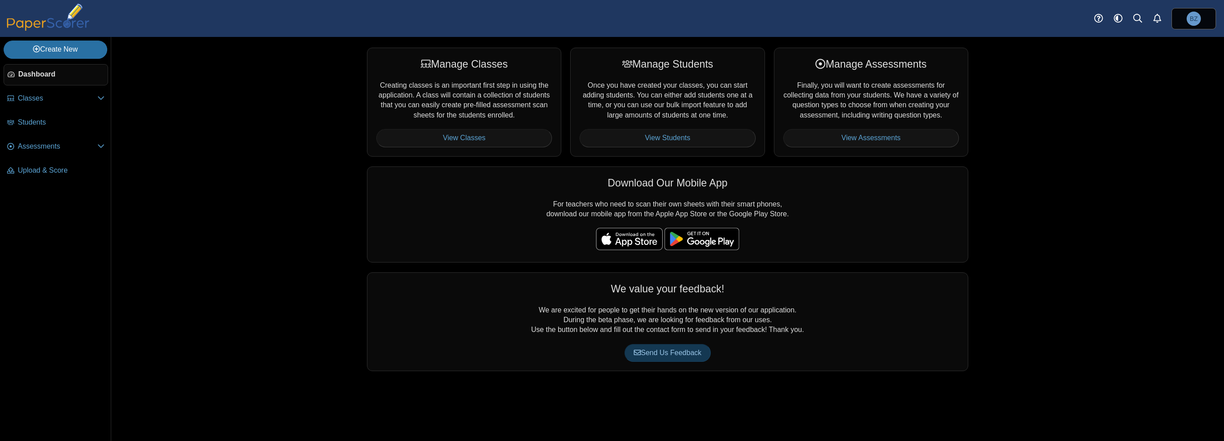 The height and width of the screenshot is (441, 1224). Describe the element at coordinates (667, 352) in the screenshot. I see `span: Send Us Feedback` at that location.